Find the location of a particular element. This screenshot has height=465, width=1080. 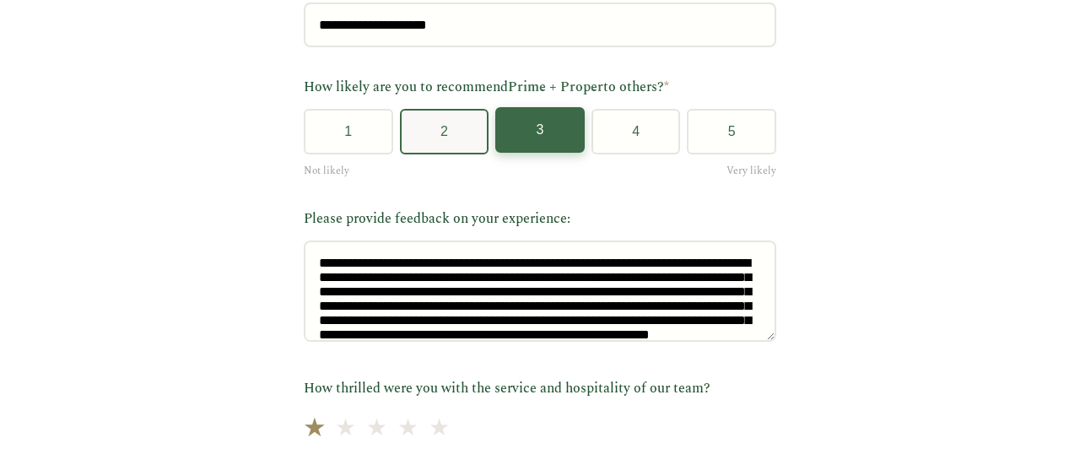

button: 2 is located at coordinates (445, 132).